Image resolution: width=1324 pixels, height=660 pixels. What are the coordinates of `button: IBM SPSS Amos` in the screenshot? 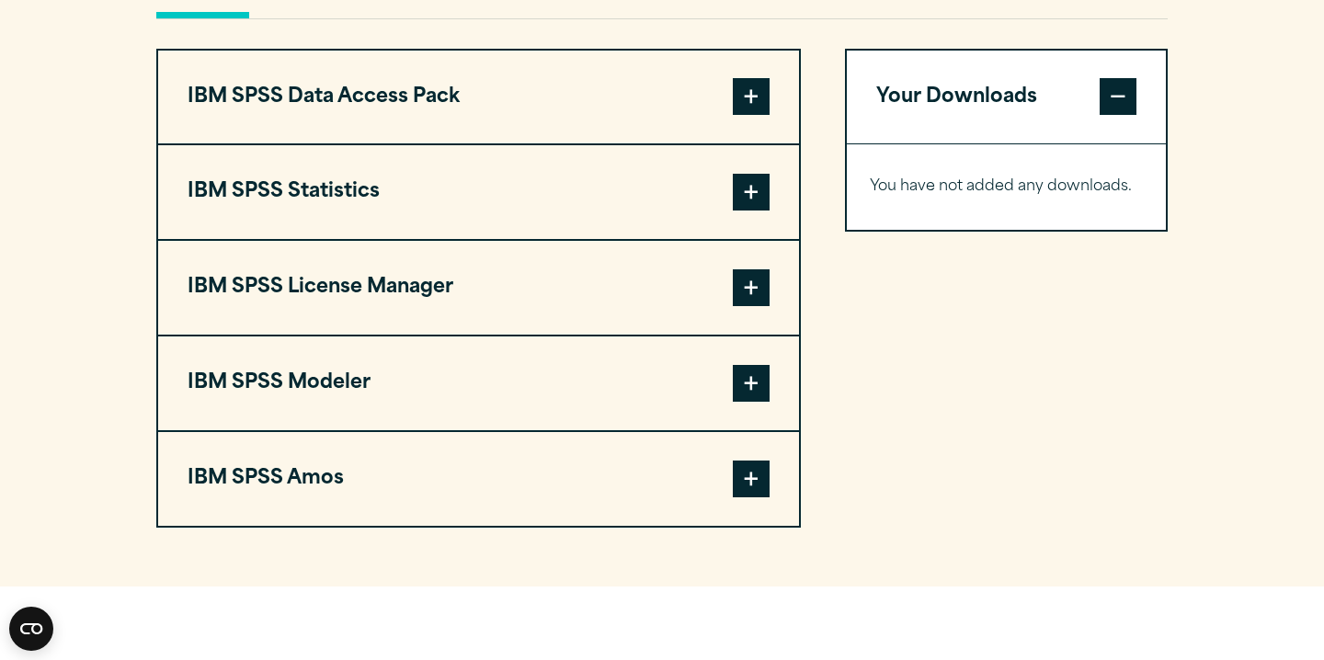 It's located at (478, 479).